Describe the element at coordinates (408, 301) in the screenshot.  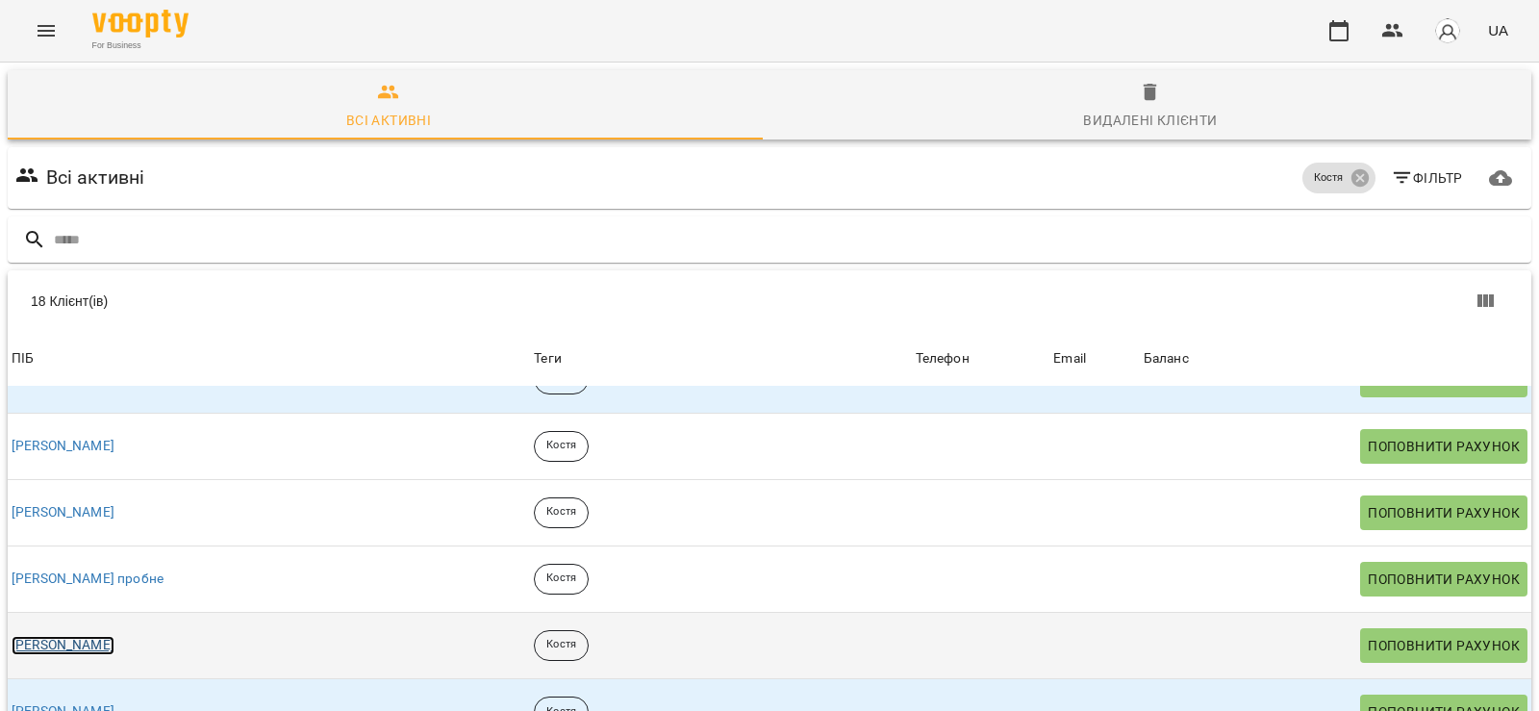
I see `div: 18 Клієнт(ів)` at that location.